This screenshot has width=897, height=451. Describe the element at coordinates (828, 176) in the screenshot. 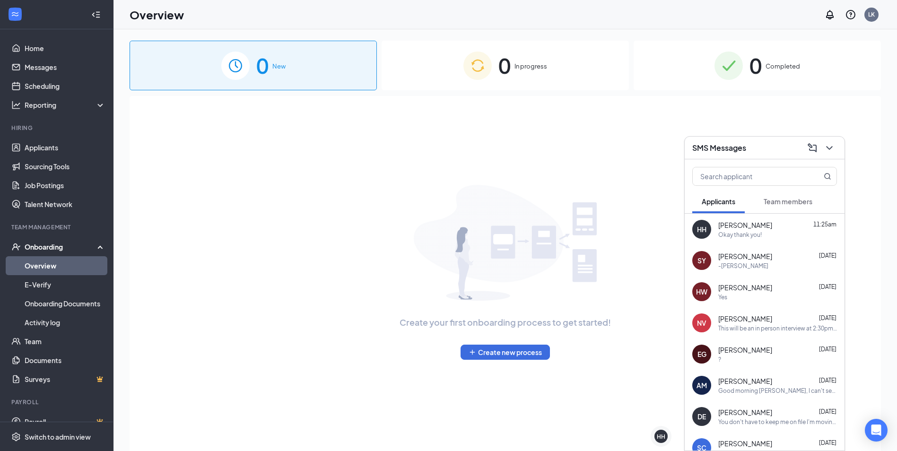

I see `svg: MagnifyingGlass` at that location.